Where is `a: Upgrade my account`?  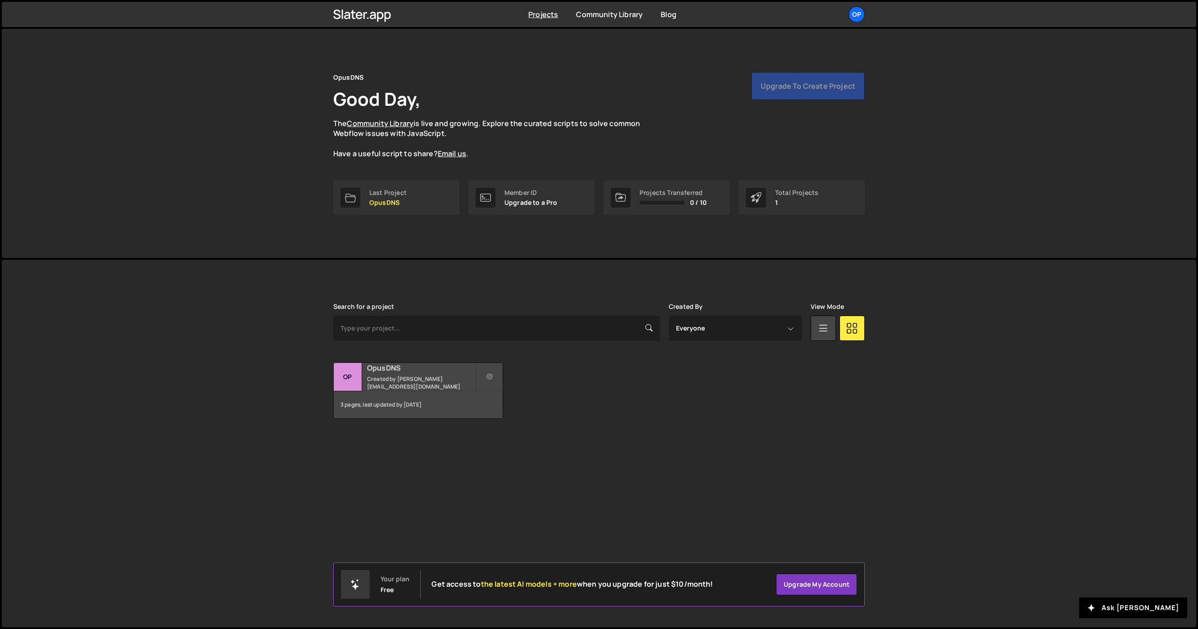
a: Upgrade my account is located at coordinates (817, 585).